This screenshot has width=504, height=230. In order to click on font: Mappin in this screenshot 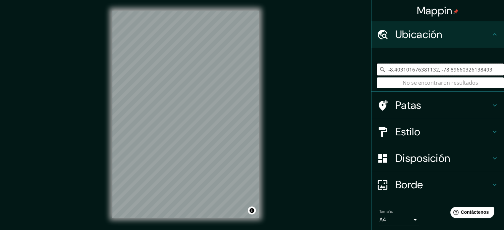, I will do `click(435, 11)`.